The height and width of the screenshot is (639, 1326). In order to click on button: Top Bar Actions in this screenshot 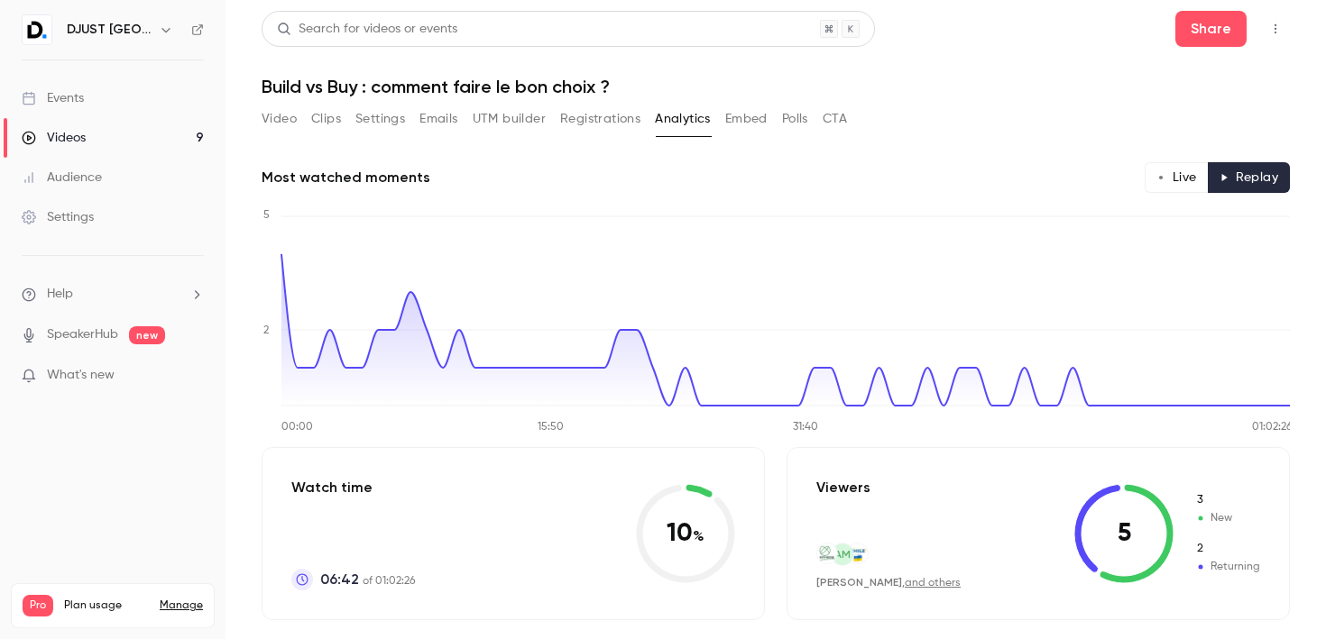, I will do `click(1275, 29)`.